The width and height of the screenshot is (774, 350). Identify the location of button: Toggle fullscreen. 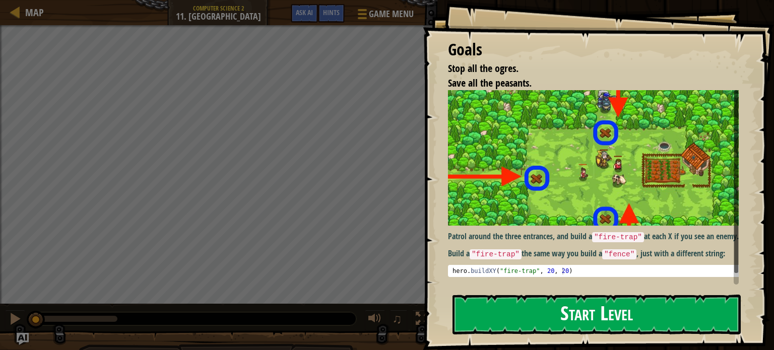
(422, 320).